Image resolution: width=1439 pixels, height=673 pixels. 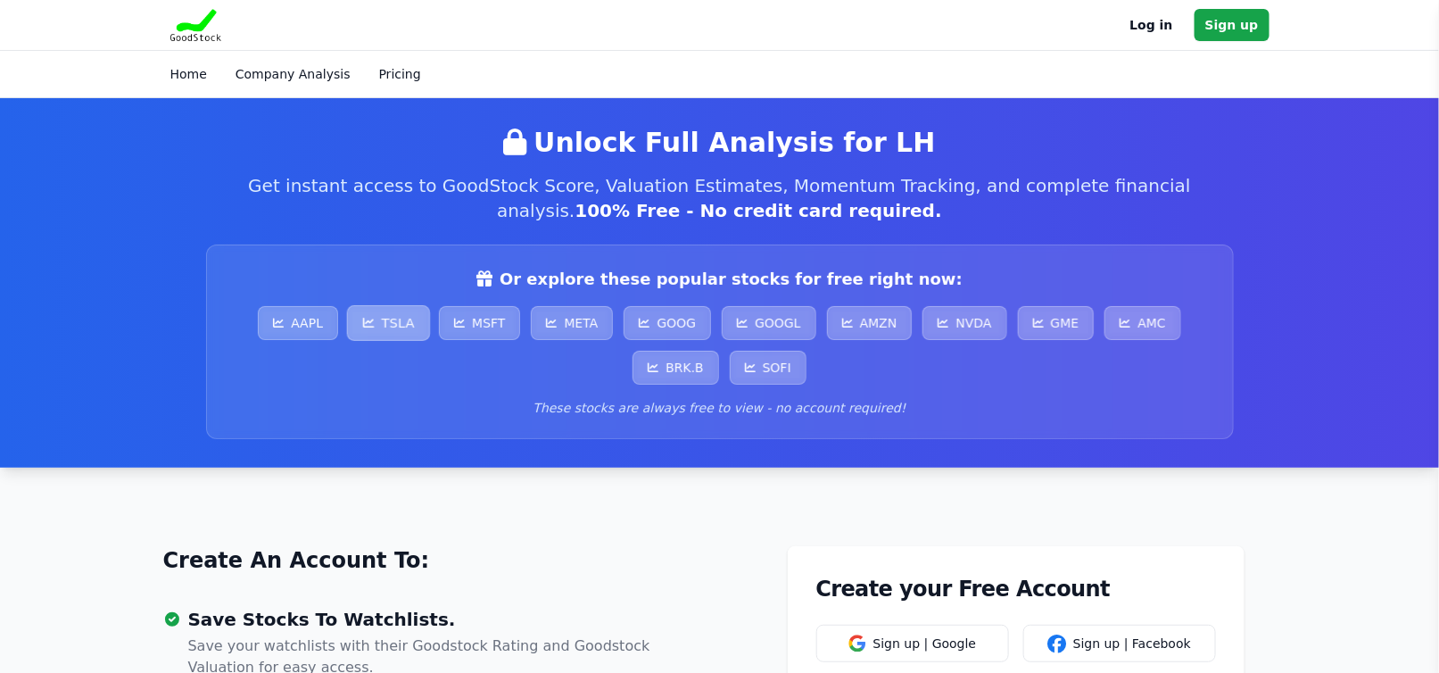 I want to click on h2: Unlock Full Analysis for LH, so click(x=720, y=143).